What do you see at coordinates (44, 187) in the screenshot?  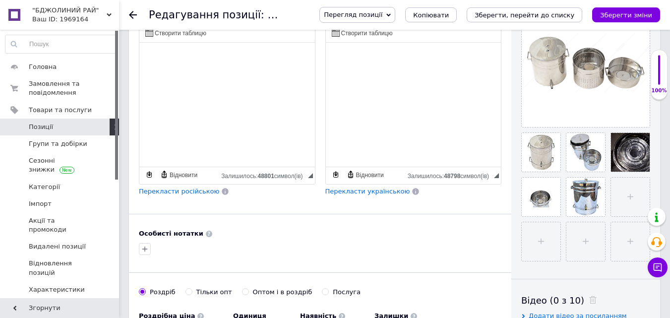 I see `span: Категорії` at bounding box center [44, 187].